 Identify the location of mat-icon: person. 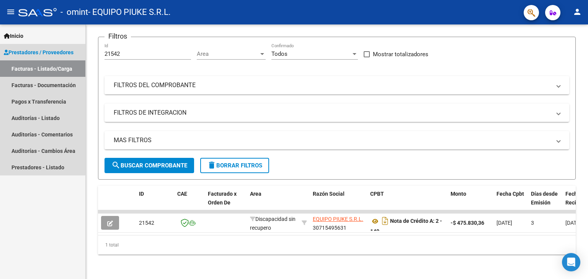
(577, 12).